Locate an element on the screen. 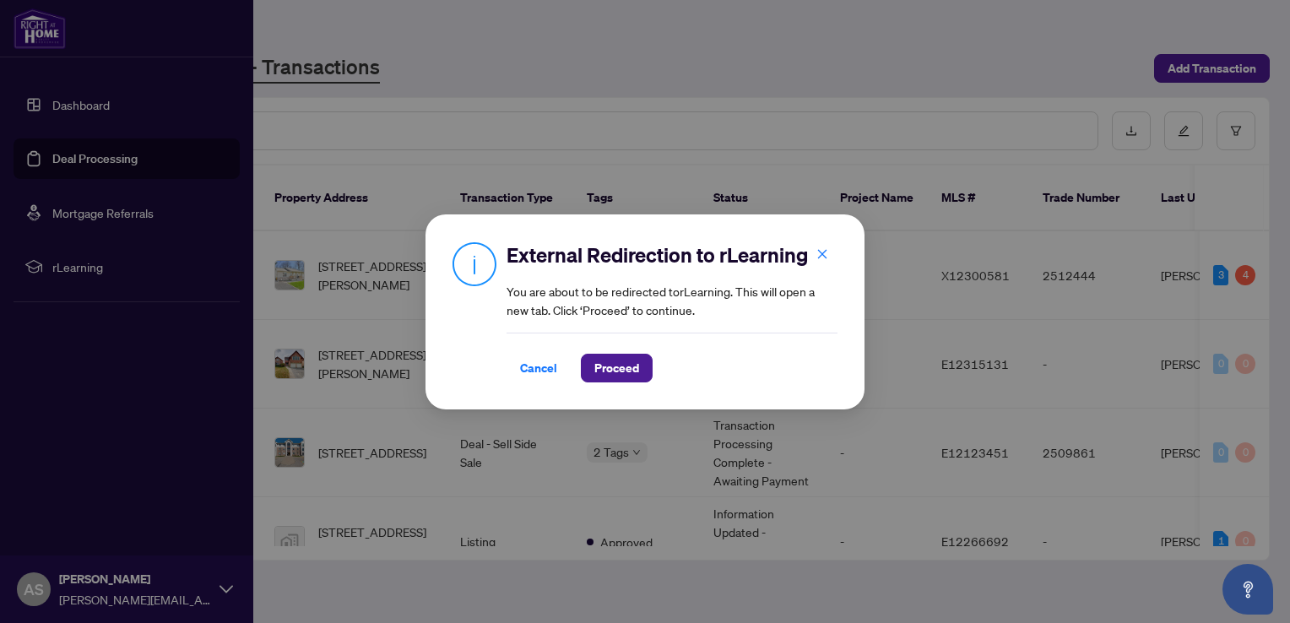 This screenshot has width=1290, height=623. button: Open asap is located at coordinates (1248, 589).